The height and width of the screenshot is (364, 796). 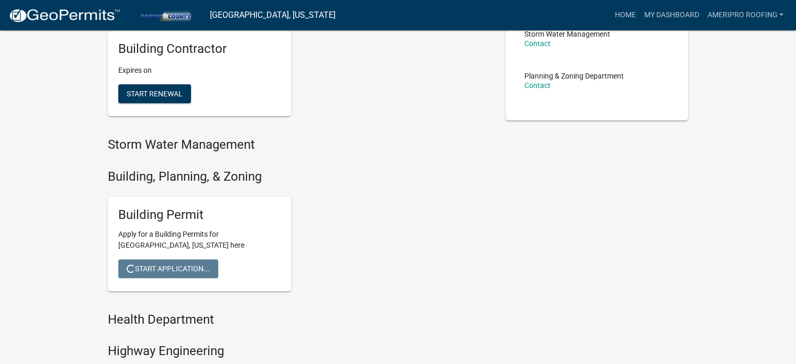 I want to click on p: Planning & Zoning Department, so click(x=574, y=76).